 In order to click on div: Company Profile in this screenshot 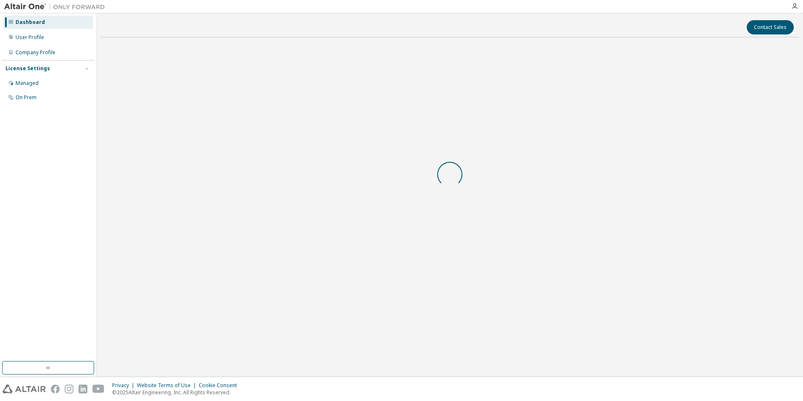, I will do `click(35, 53)`.